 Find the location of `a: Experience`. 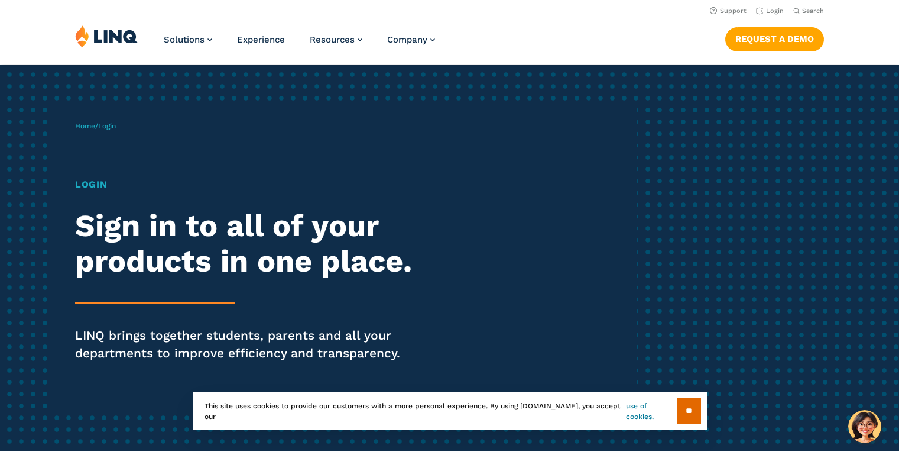

a: Experience is located at coordinates (261, 40).